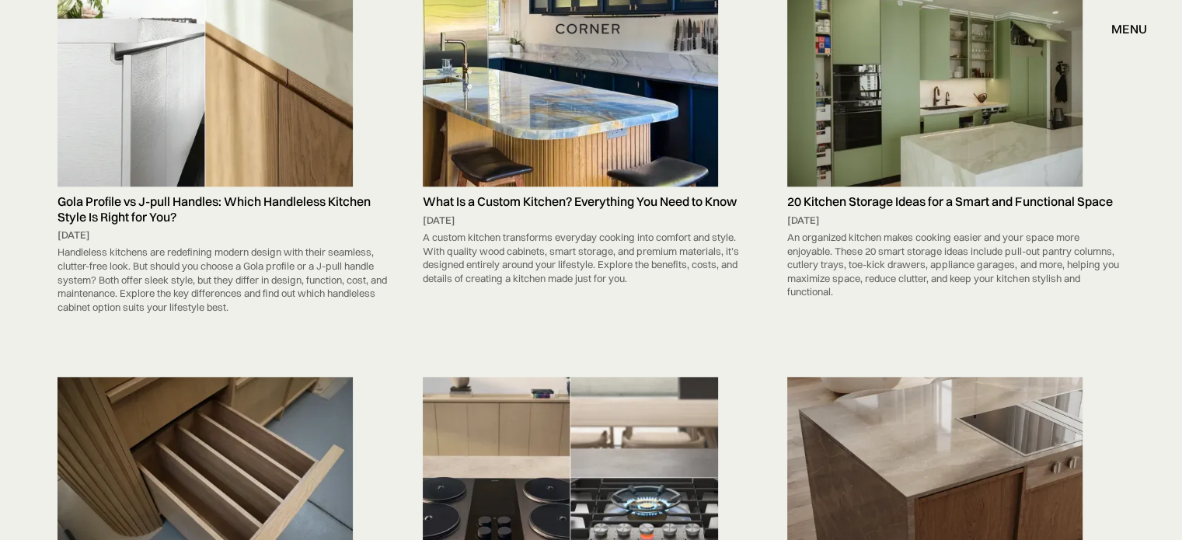 The image size is (1182, 540). I want to click on a: home, so click(591, 29).